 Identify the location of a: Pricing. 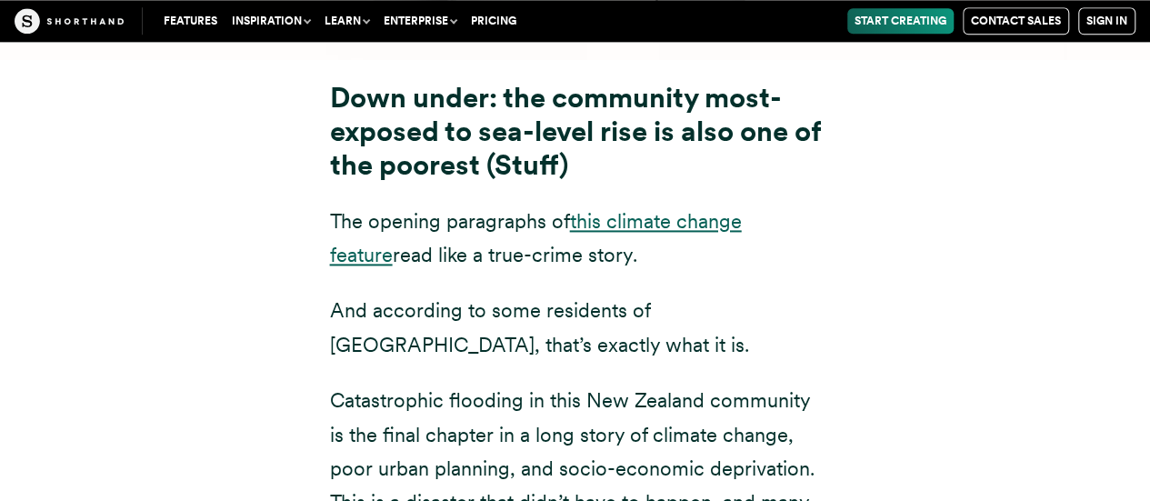
(494, 21).